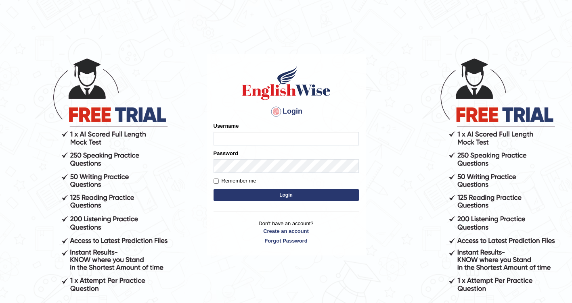  I want to click on img: Logo of English Wise sign in for intelligent practice with AI, so click(286, 83).